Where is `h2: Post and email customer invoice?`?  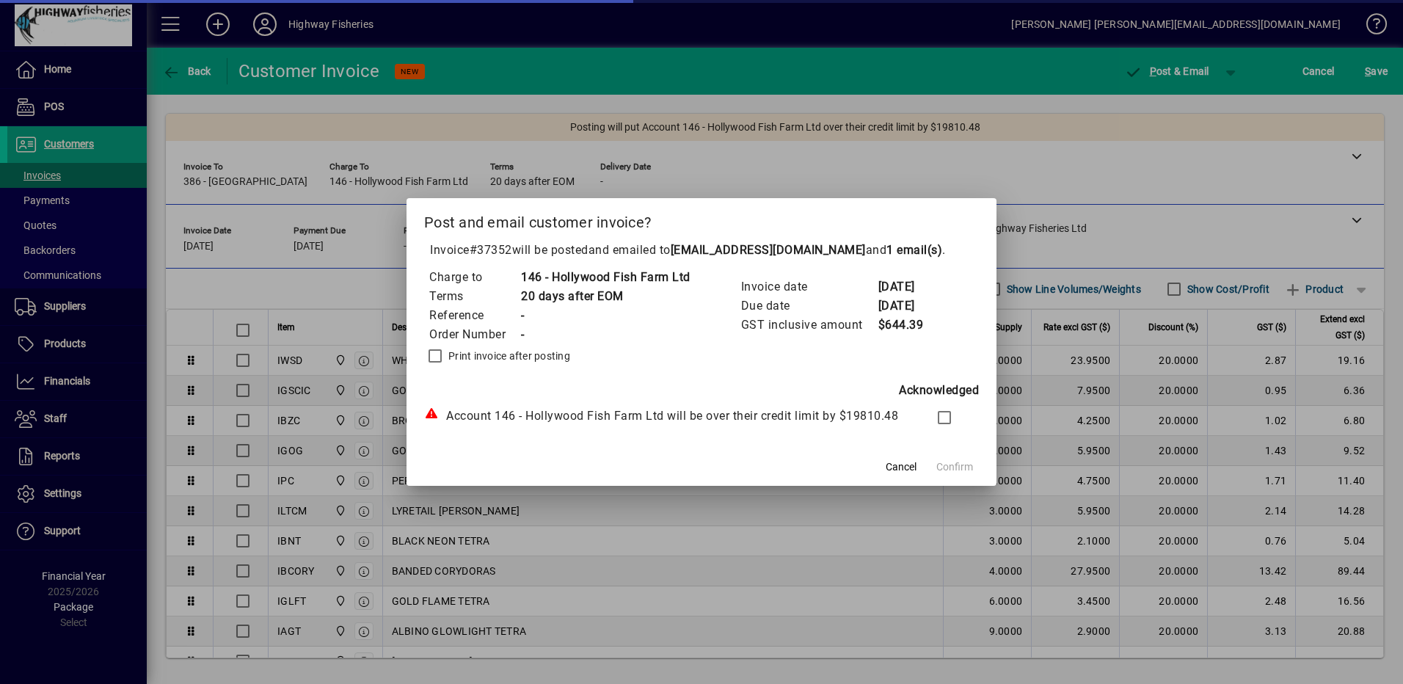 h2: Post and email customer invoice? is located at coordinates (701, 219).